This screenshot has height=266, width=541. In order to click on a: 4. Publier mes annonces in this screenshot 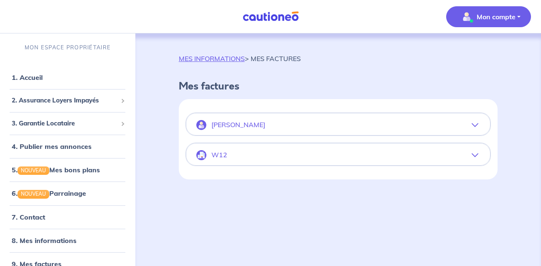, I will do `click(51, 146)`.